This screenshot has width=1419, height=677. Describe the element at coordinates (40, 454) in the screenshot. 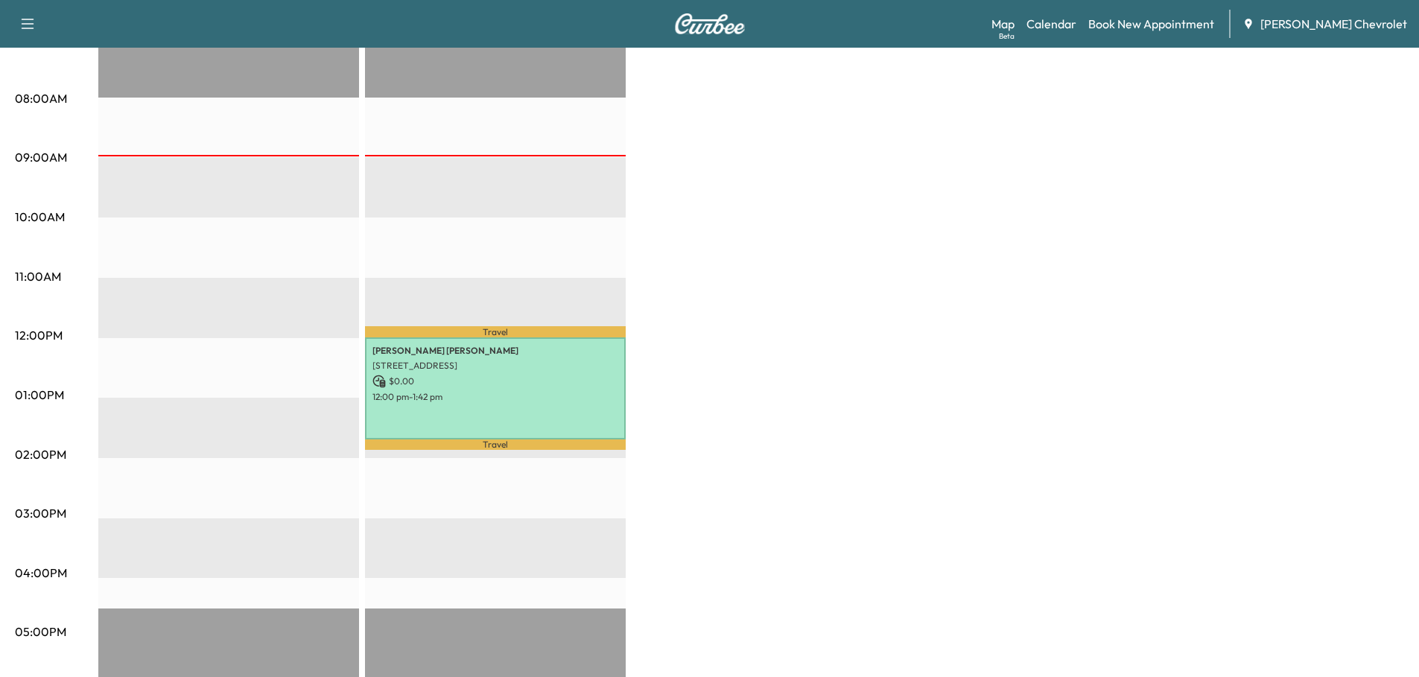

I see `p: 02:00PM` at that location.